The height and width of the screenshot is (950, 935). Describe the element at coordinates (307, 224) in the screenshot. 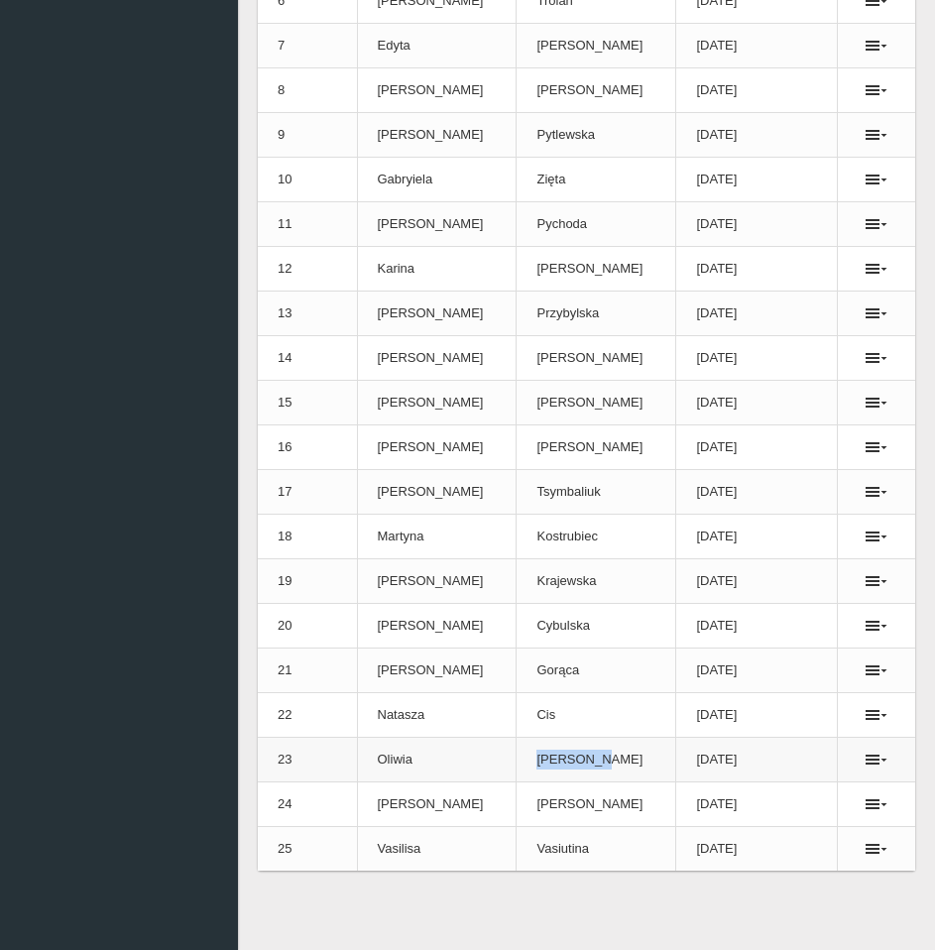

I see `td: 11` at that location.